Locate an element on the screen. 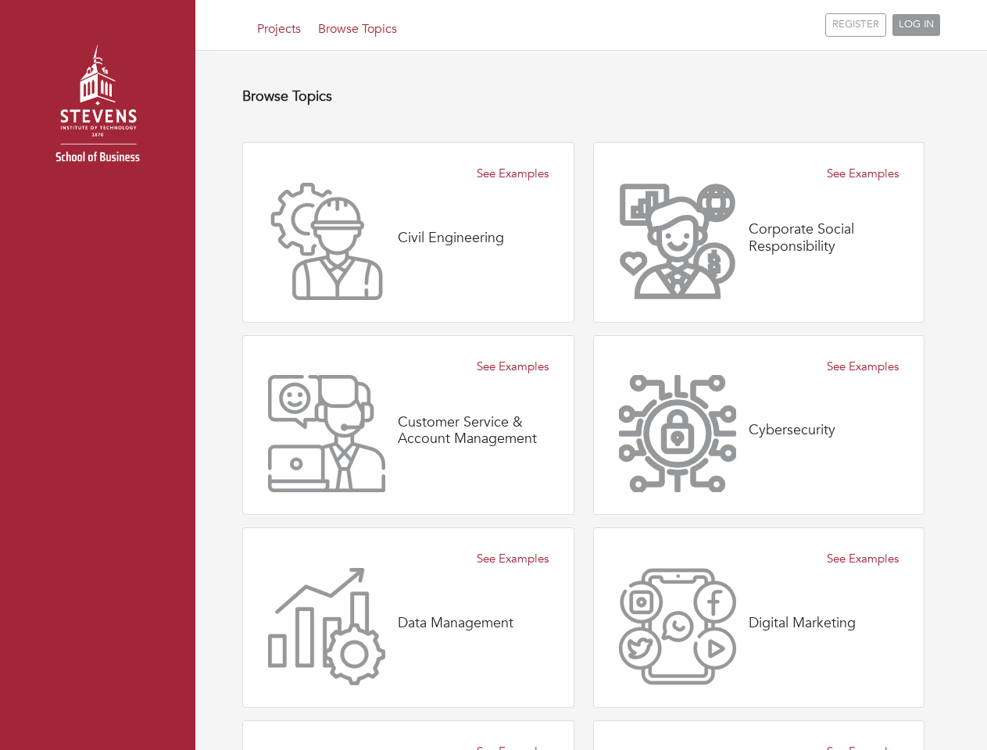  h4: Customer Service & Account Management is located at coordinates (473, 431).